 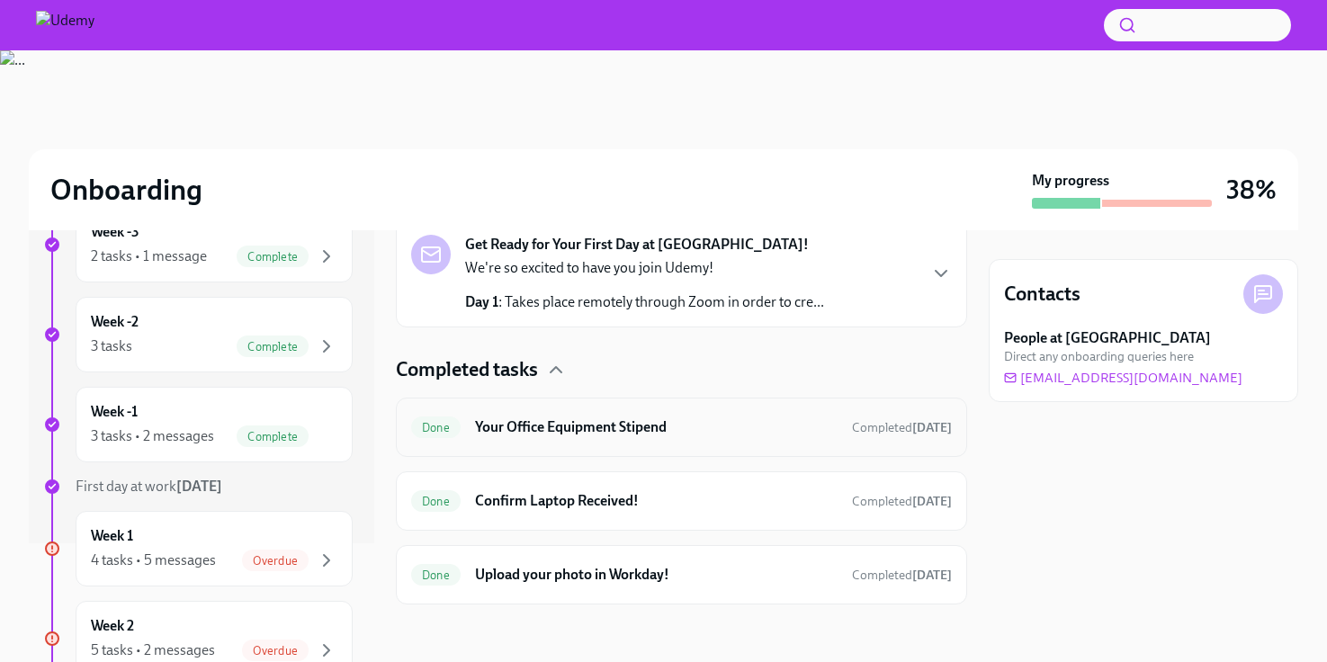 I want to click on h6: Week -2, so click(x=114, y=322).